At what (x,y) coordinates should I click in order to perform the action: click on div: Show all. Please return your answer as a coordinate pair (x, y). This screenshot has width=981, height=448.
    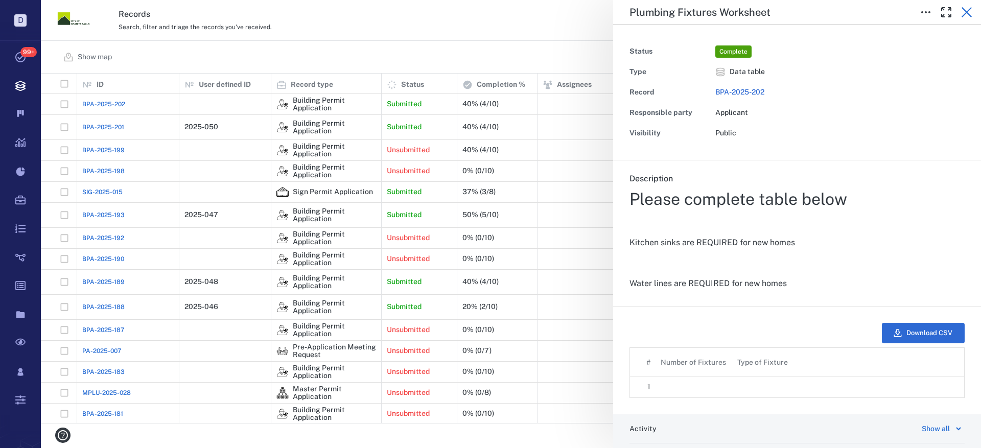
    Looking at the image, I should click on (936, 429).